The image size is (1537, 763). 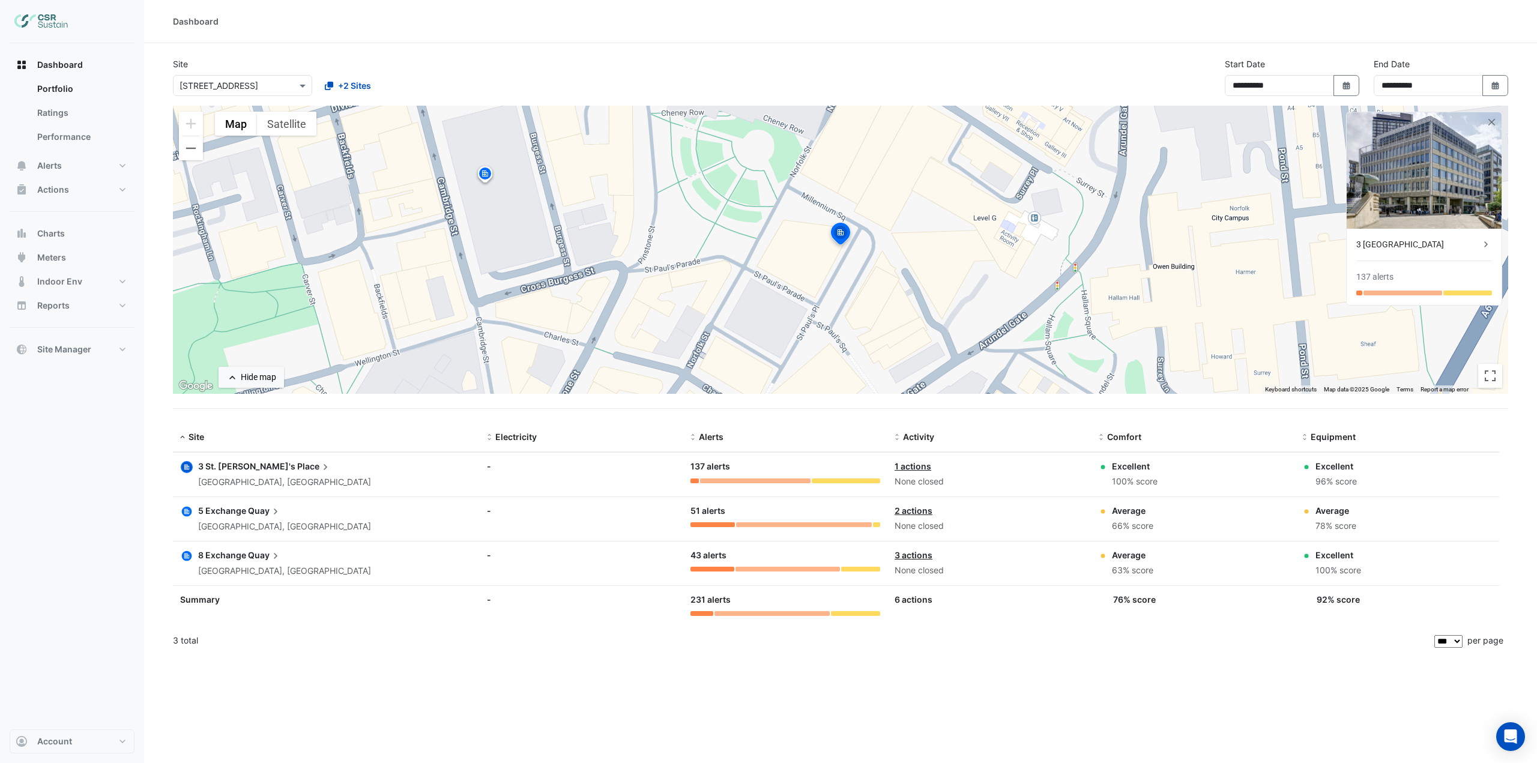 What do you see at coordinates (22, 306) in the screenshot?
I see `app-icon: Reports` at bounding box center [22, 306].